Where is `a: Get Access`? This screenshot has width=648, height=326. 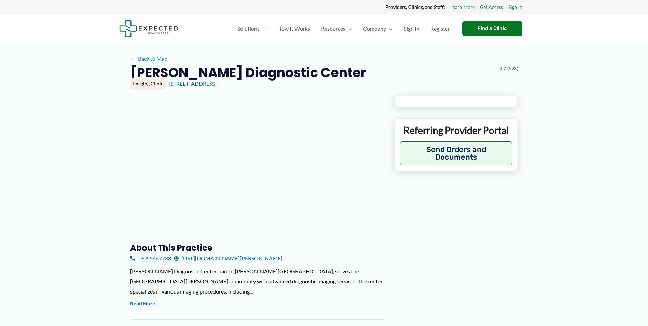 a: Get Access is located at coordinates (492, 7).